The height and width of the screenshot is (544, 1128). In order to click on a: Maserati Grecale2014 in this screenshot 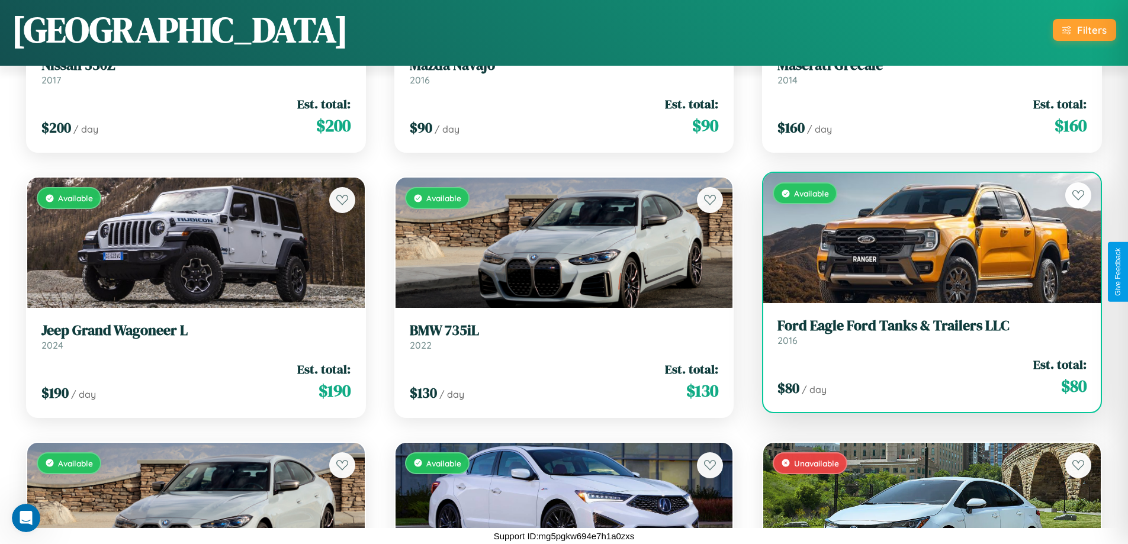, I will do `click(932, 71)`.